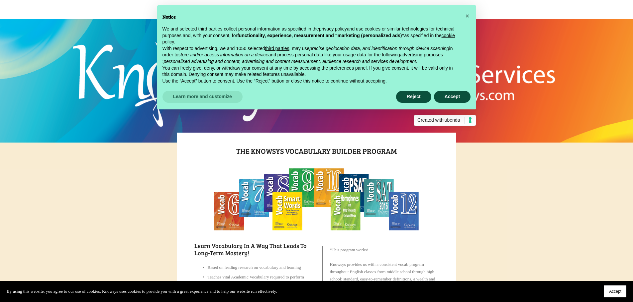 Image resolution: width=633 pixels, height=302 pixels. Describe the element at coordinates (311, 81) in the screenshot. I see `p: Use the “Accept” button to consent. Use the “Reject” button or close this notice to continue with...` at that location.